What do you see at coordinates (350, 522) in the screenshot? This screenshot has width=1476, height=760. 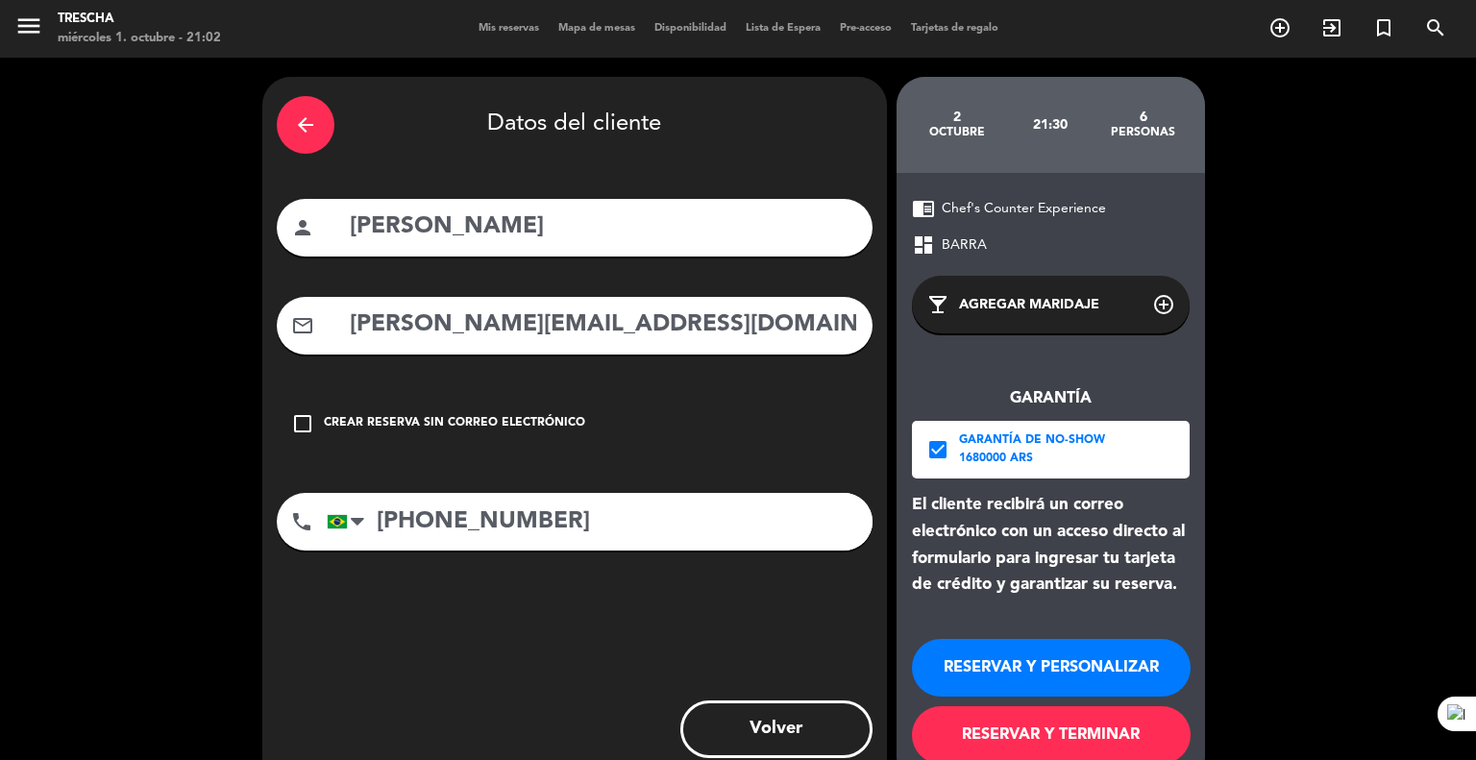 I see `div: Brazil (Brasil): +55` at bounding box center [350, 522].